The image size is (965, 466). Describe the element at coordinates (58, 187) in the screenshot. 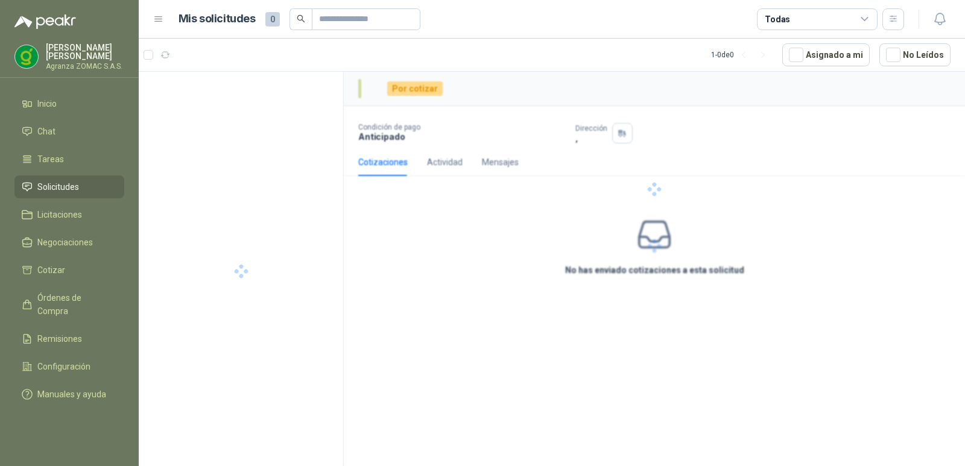

I see `span: Solicitudes` at that location.